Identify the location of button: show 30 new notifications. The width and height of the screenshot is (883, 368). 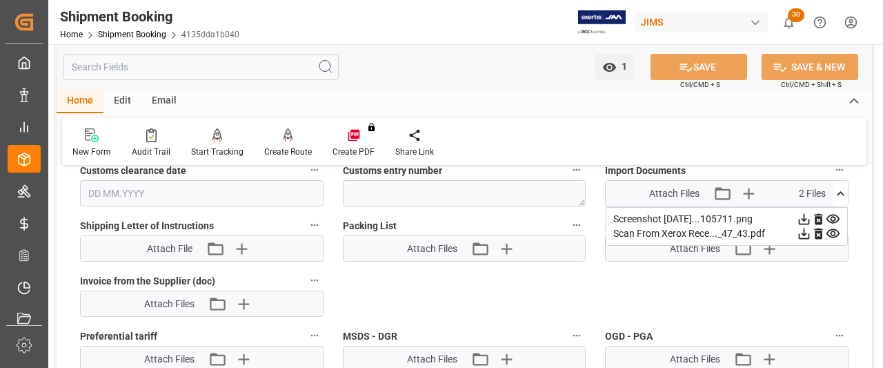
(788, 22).